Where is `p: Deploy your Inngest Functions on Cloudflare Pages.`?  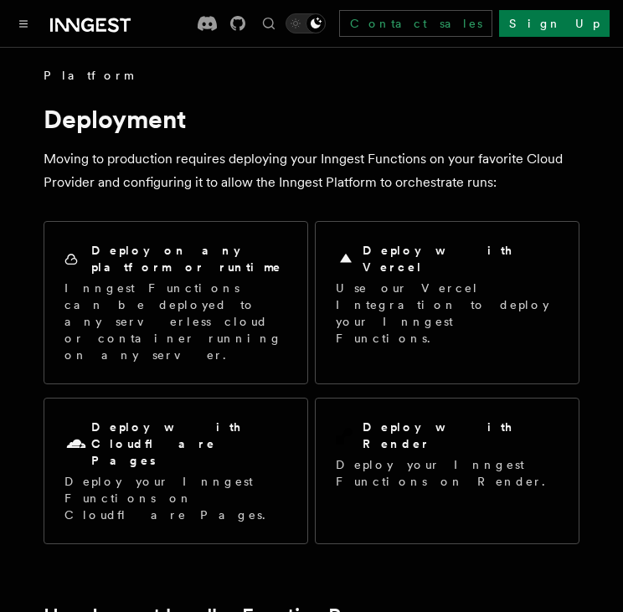
p: Deploy your Inngest Functions on Cloudflare Pages. is located at coordinates (176, 498).